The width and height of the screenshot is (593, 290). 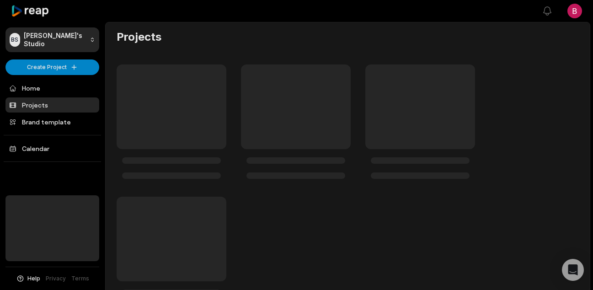 What do you see at coordinates (28, 278) in the screenshot?
I see `button: Help` at bounding box center [28, 278].